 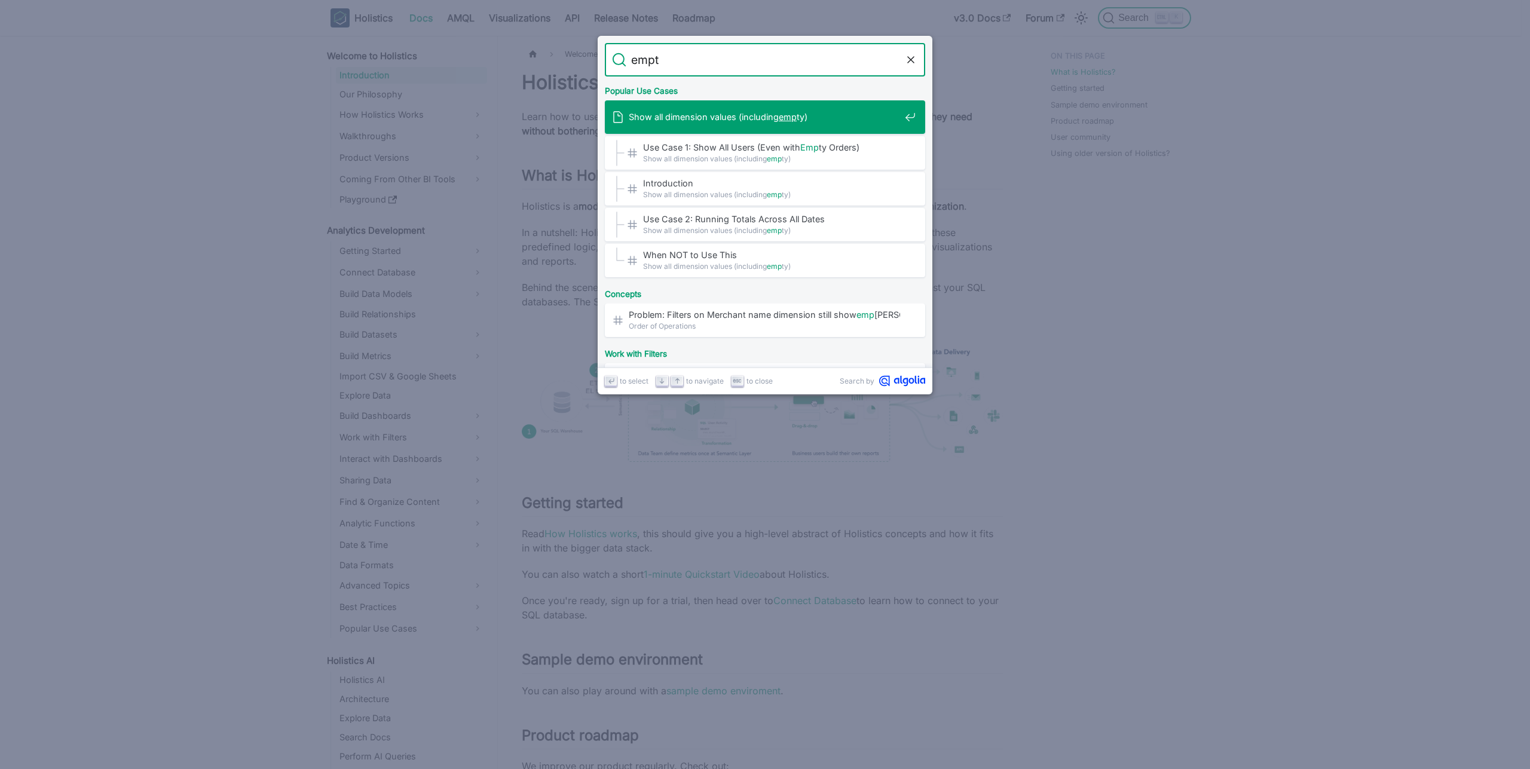 I want to click on svg: Algolia, so click(x=902, y=381).